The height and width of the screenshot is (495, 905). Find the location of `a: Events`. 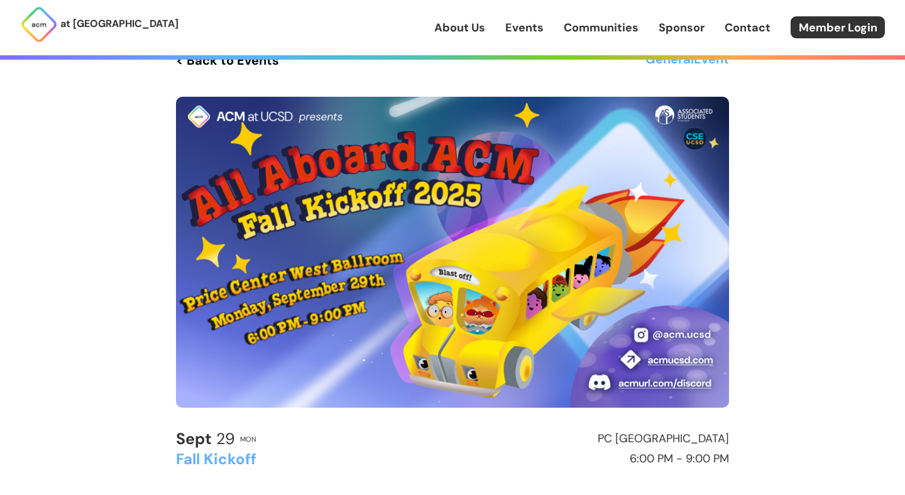

a: Events is located at coordinates (524, 28).